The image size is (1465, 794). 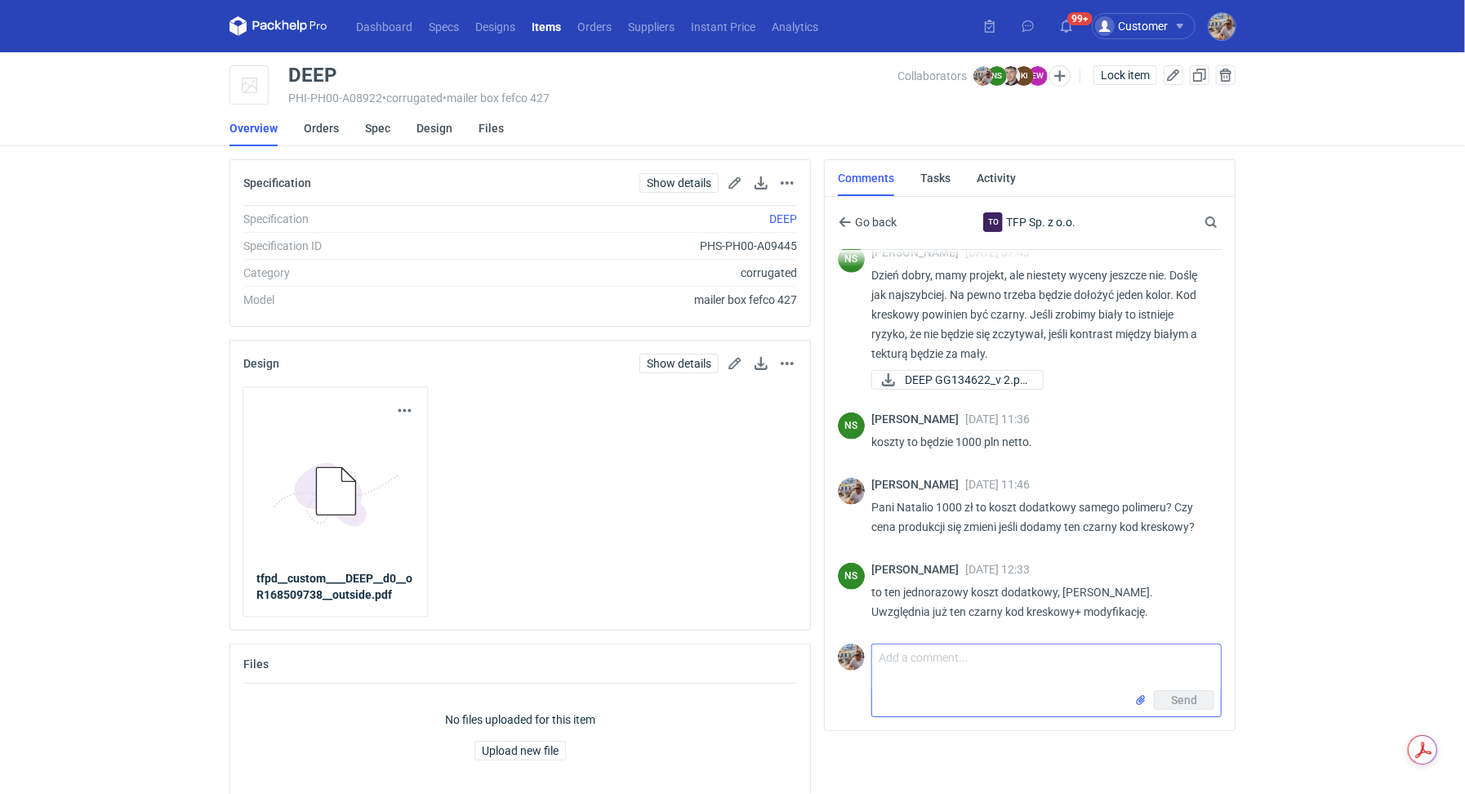 I want to click on button: Lock item, so click(x=1125, y=75).